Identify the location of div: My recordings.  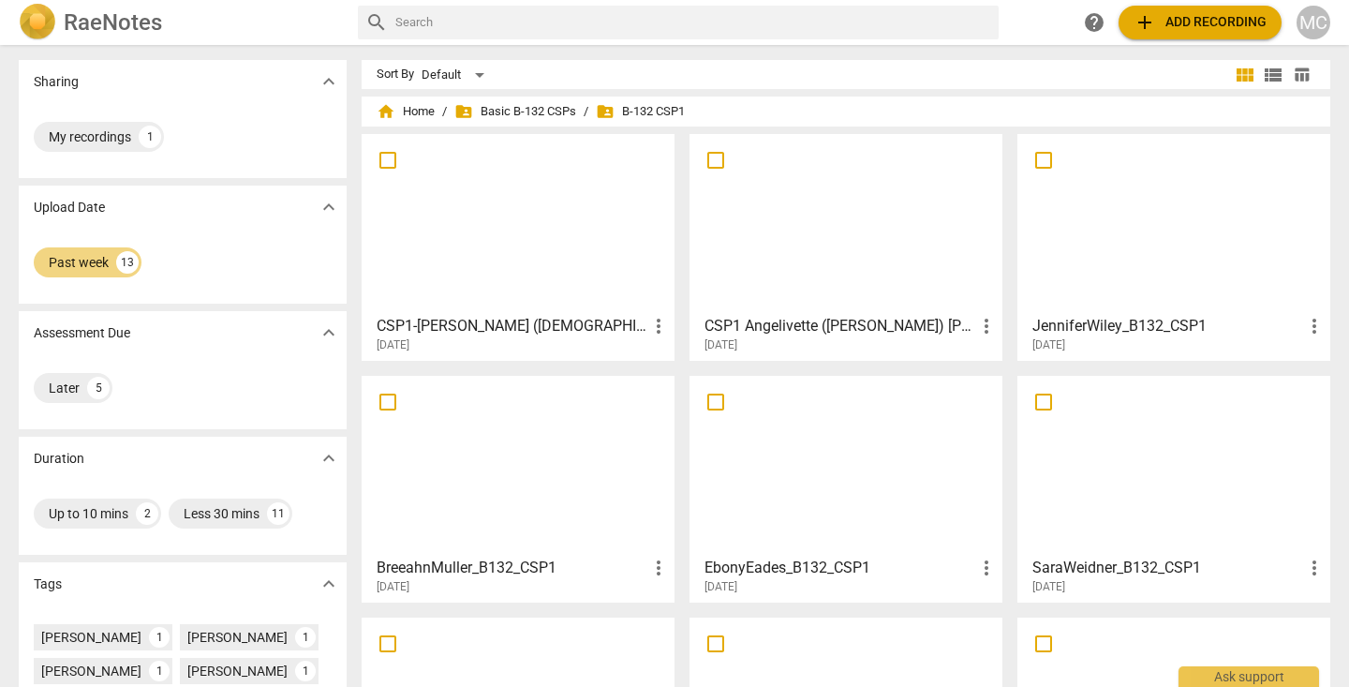
(90, 137).